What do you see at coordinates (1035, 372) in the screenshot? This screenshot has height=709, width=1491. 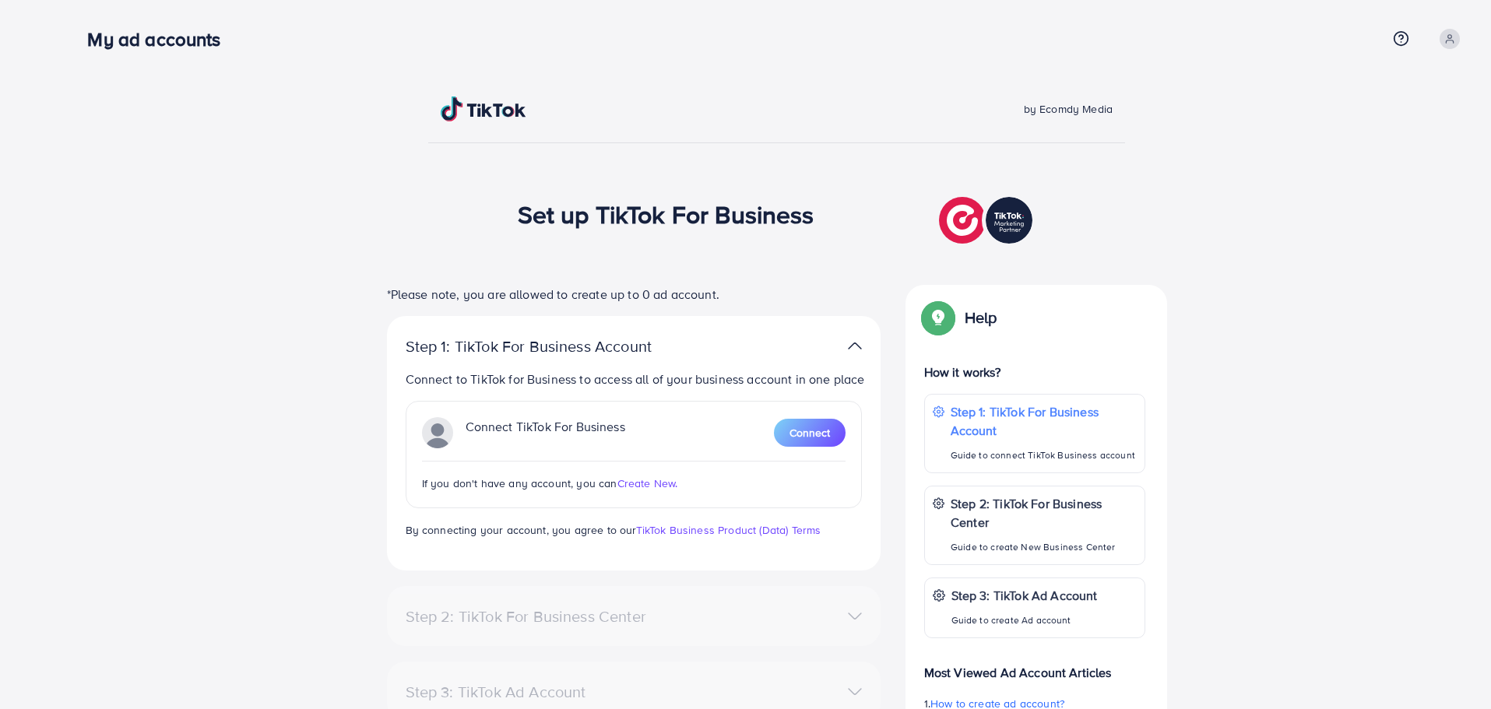 I see `p: How it works?` at bounding box center [1035, 372].